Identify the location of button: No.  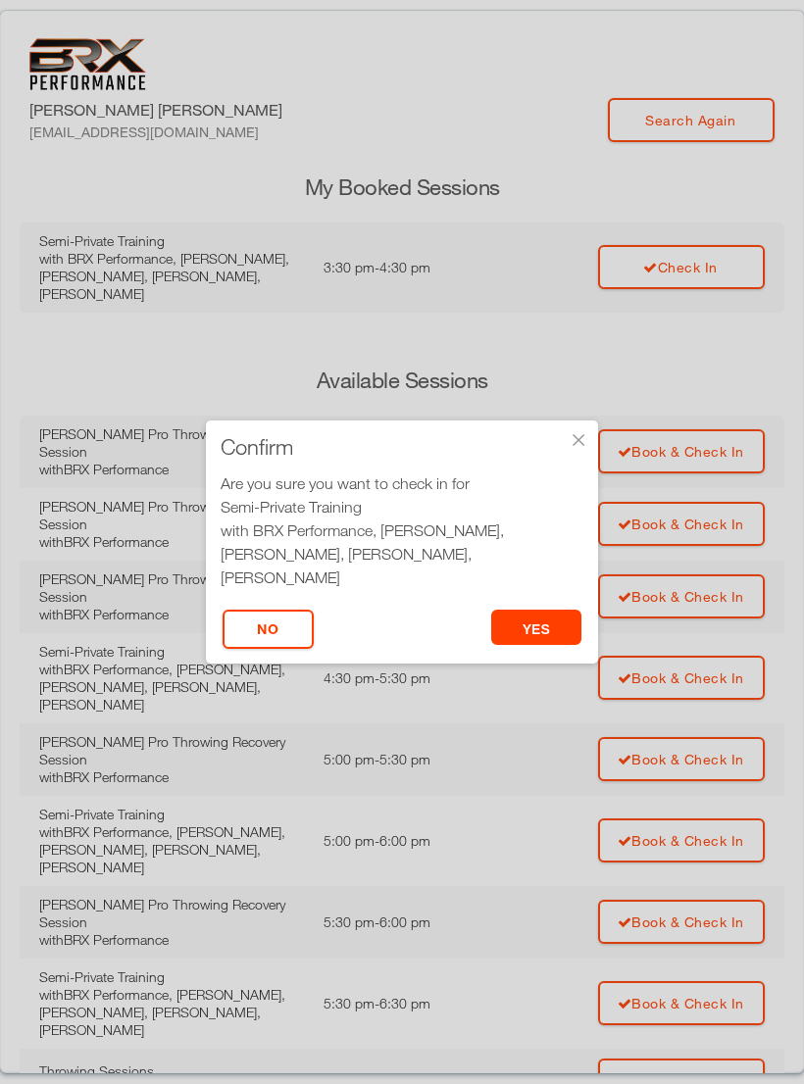
(268, 629).